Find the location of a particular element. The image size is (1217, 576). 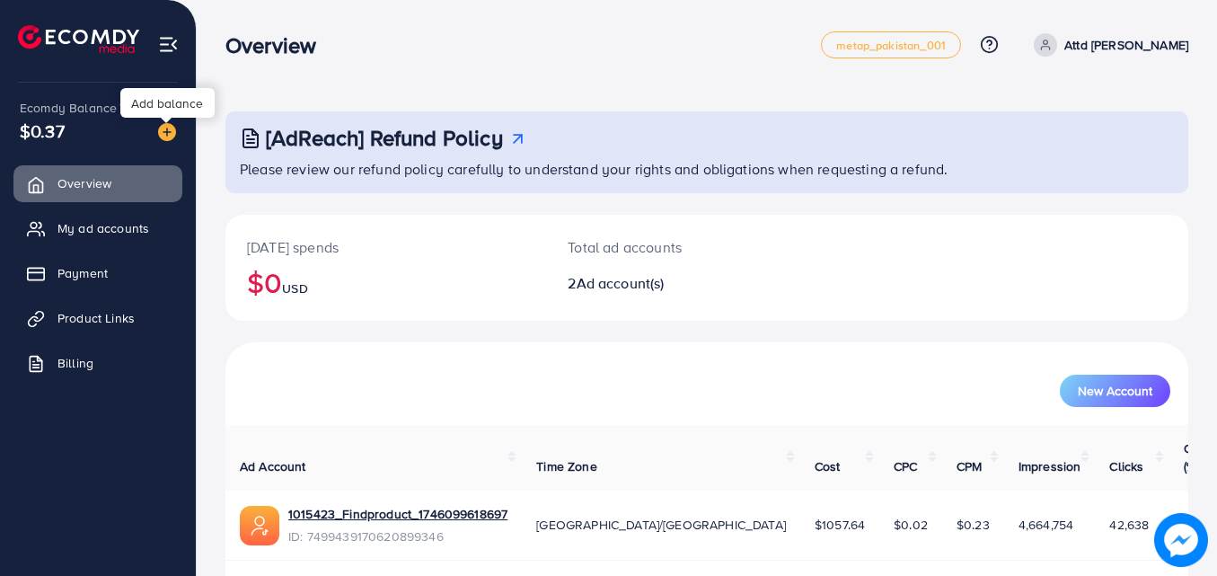

span: Product Links is located at coordinates (96, 318).